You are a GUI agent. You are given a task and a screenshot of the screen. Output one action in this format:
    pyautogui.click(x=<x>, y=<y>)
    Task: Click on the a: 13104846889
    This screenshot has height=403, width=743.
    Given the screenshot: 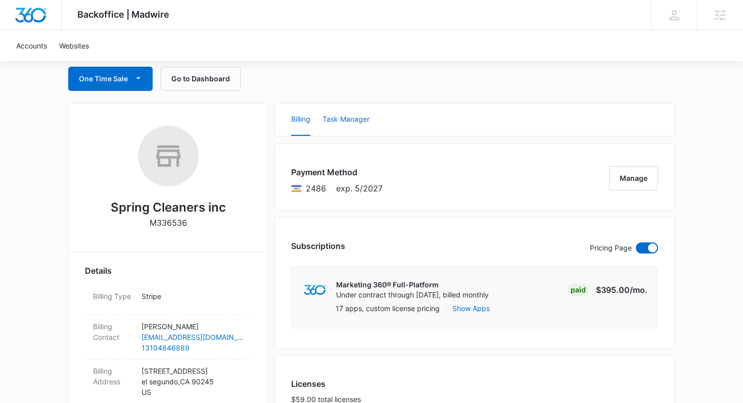 What is the action you would take?
    pyautogui.click(x=193, y=348)
    